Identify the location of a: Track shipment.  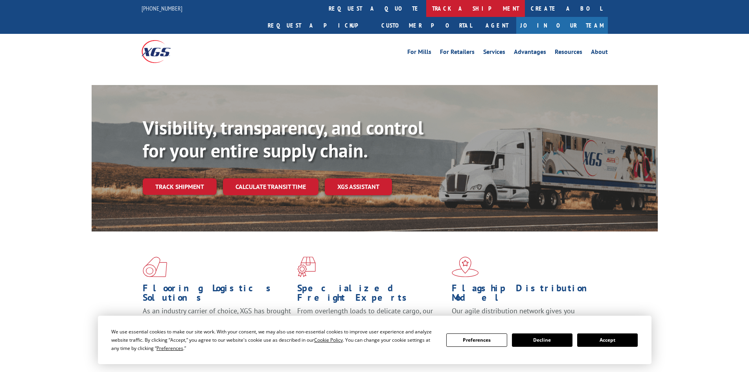
(180, 186).